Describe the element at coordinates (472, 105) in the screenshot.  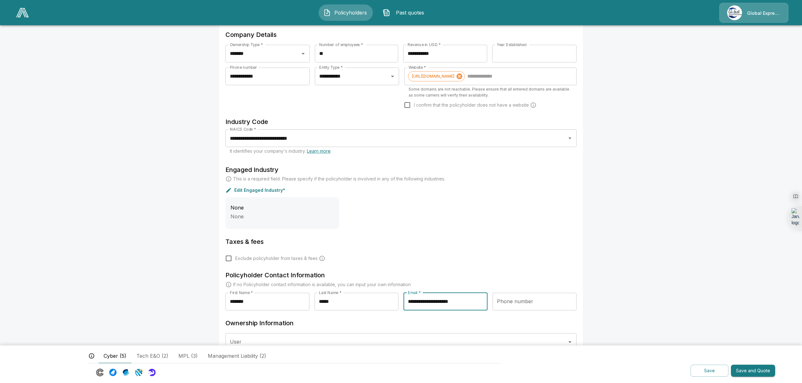
I see `span: I confirm that the policyholder does not have a website` at that location.